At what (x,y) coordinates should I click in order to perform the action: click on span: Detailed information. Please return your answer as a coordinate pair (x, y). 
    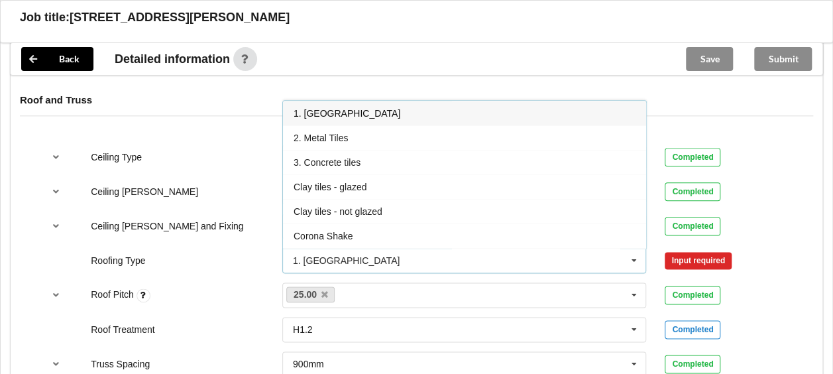
    Looking at the image, I should click on (172, 59).